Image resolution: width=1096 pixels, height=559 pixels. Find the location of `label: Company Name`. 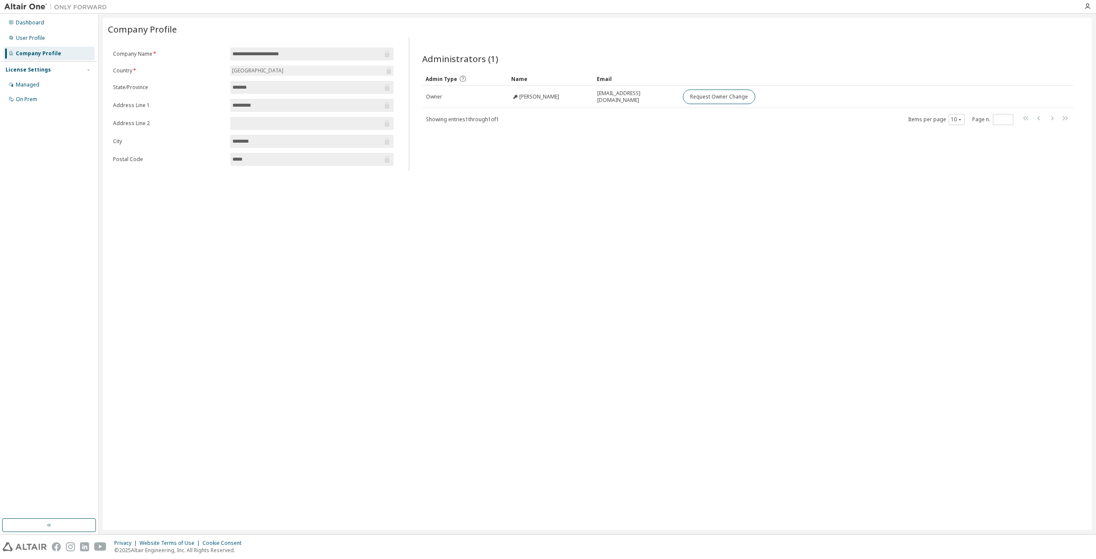

label: Company Name is located at coordinates (169, 54).